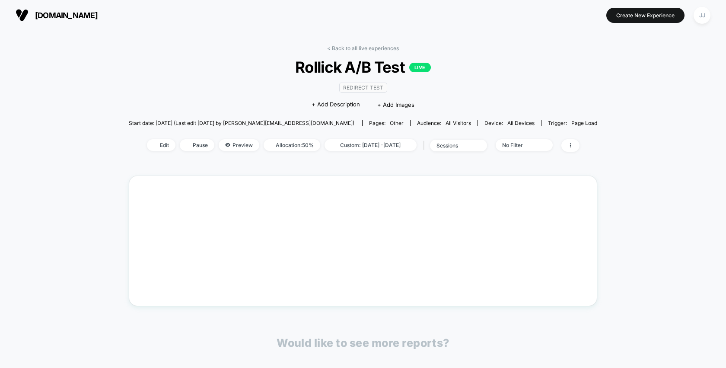 The width and height of the screenshot is (726, 368). Describe the element at coordinates (336, 105) in the screenshot. I see `span: + Add Description` at that location.